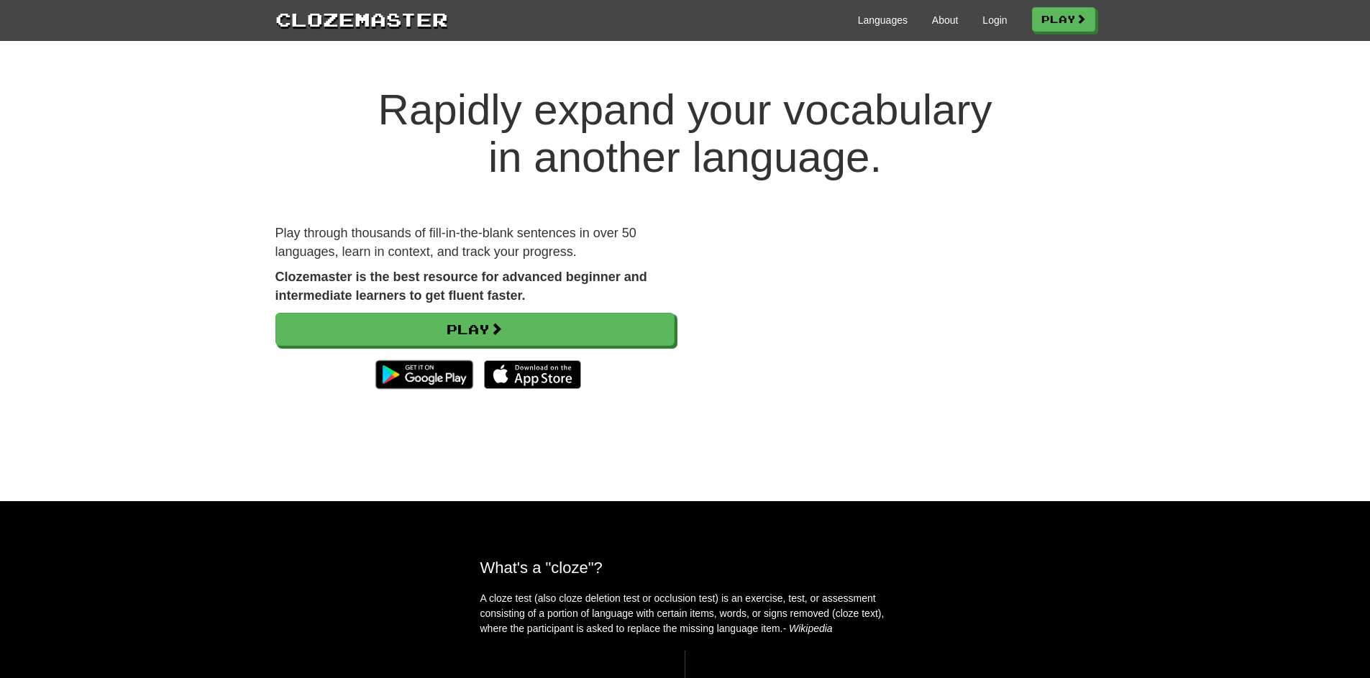  What do you see at coordinates (808, 628) in the screenshot?
I see `em: - Wikipedia` at bounding box center [808, 628].